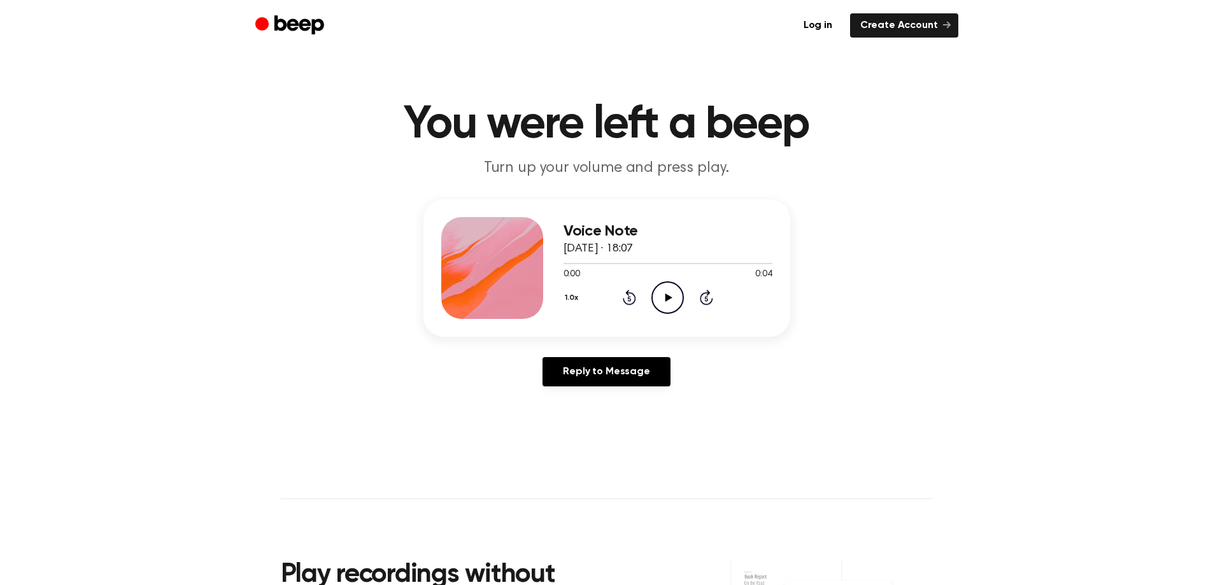 This screenshot has width=1213, height=585. What do you see at coordinates (818, 25) in the screenshot?
I see `a: Log in` at bounding box center [818, 25].